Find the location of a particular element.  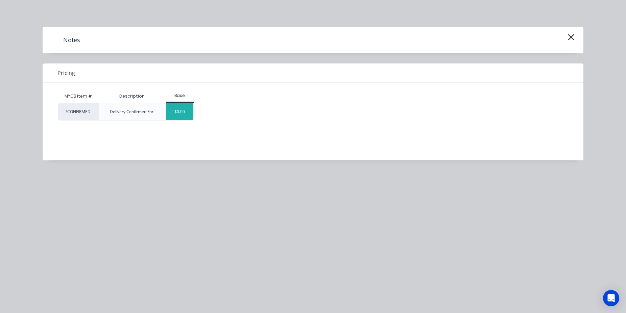

div: Open Intercom Messenger is located at coordinates (611, 299).